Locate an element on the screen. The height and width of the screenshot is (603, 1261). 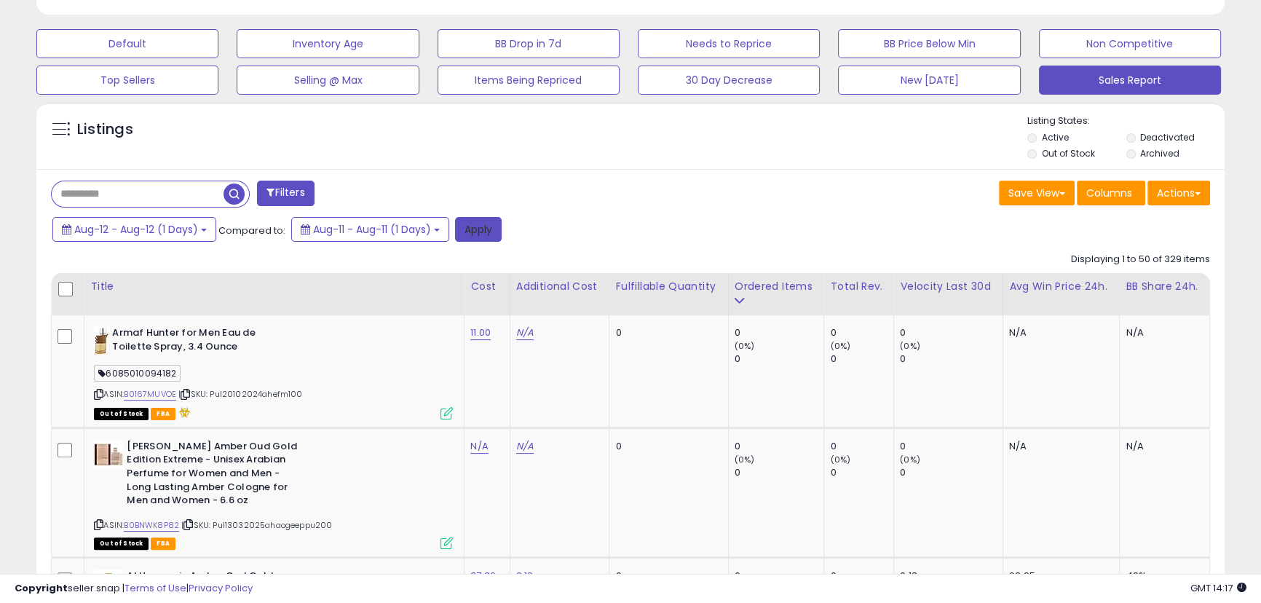
span: Aug-11 - Aug-11 (1 Days) is located at coordinates (372, 229).